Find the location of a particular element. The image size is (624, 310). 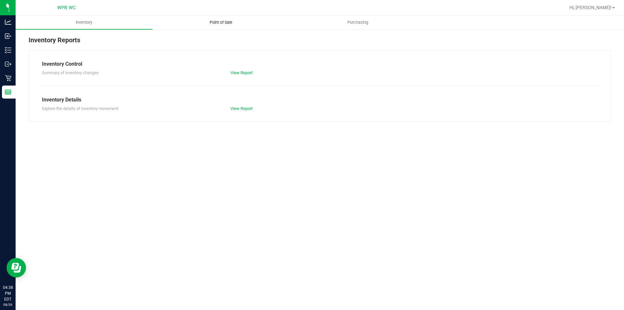

div: Inventory Control is located at coordinates (320, 64).